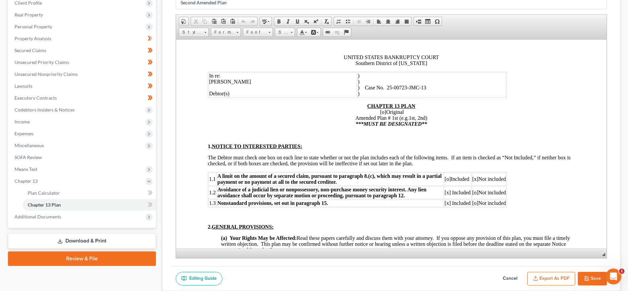 The width and height of the screenshot is (628, 291). Describe the element at coordinates (39, 36) in the screenshot. I see `span: In re:` at that location.